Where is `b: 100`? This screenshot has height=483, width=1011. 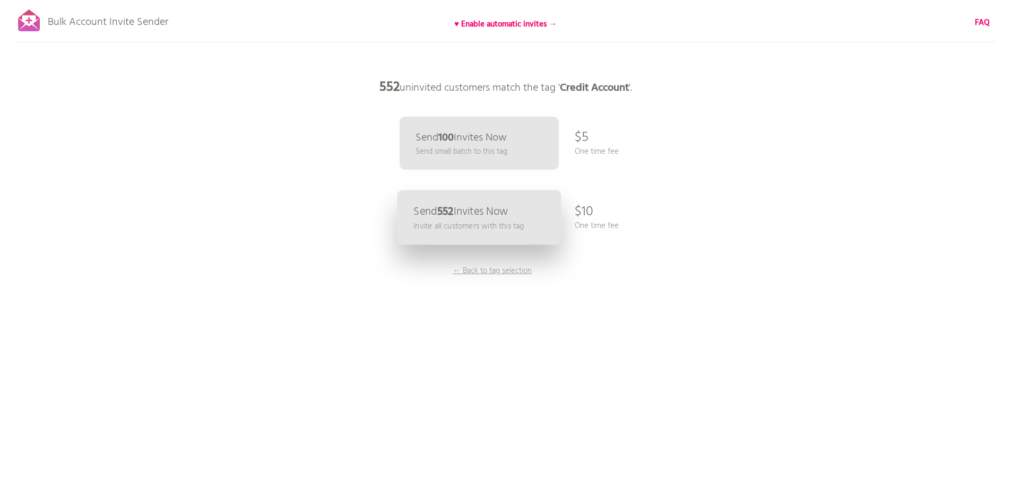 b: 100 is located at coordinates (446, 138).